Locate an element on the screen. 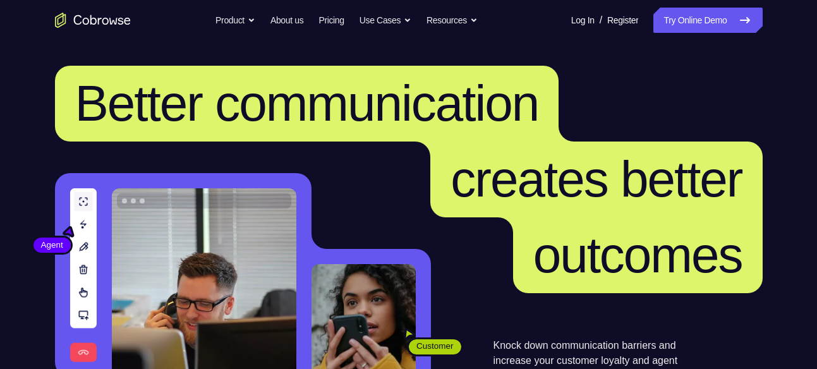 The height and width of the screenshot is (369, 817). span: Better communication is located at coordinates (307, 103).